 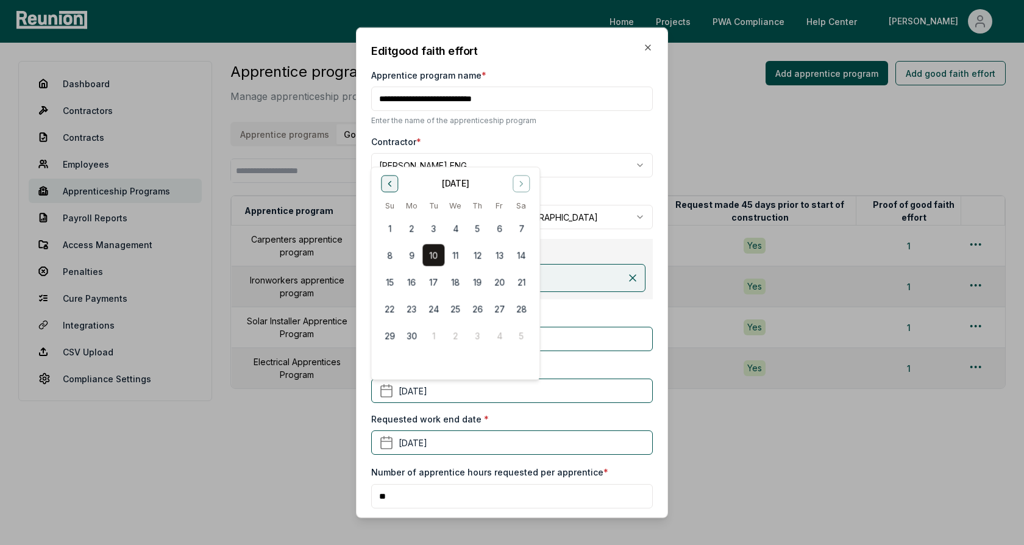 I want to click on button: 6, so click(x=499, y=228).